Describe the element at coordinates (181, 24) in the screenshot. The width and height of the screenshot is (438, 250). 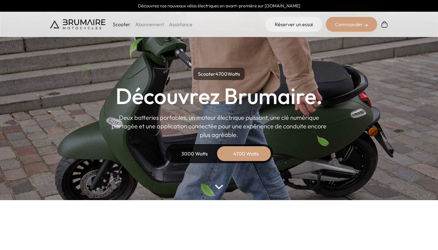
I see `a: Assistance` at that location.